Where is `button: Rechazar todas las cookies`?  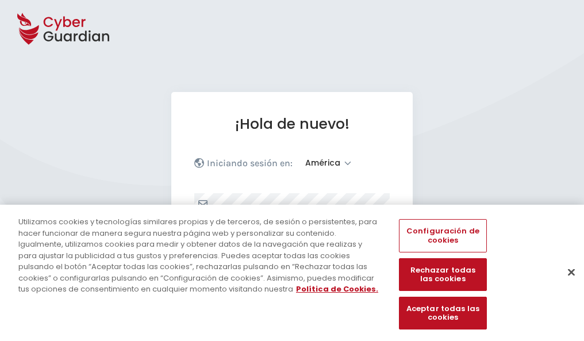
button: Rechazar todas las cookies is located at coordinates (443, 274).